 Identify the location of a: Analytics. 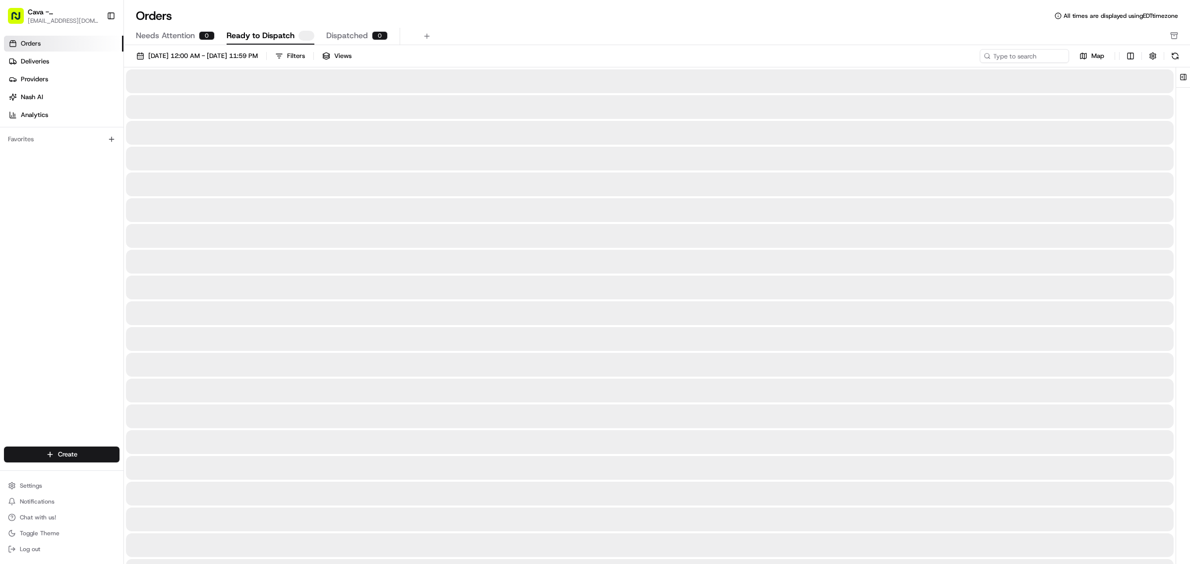
(63, 115).